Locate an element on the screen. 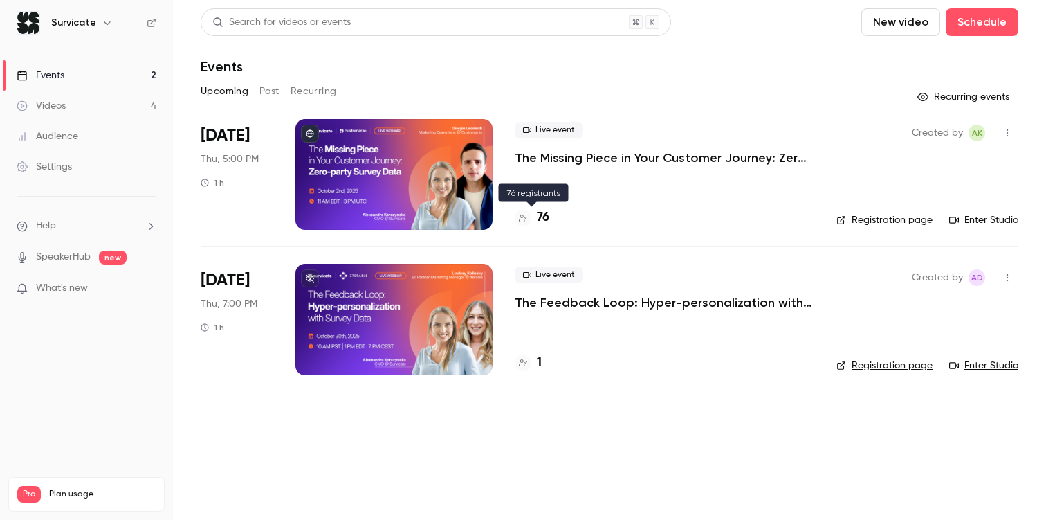  div: Search for videos or events is located at coordinates (282, 22).